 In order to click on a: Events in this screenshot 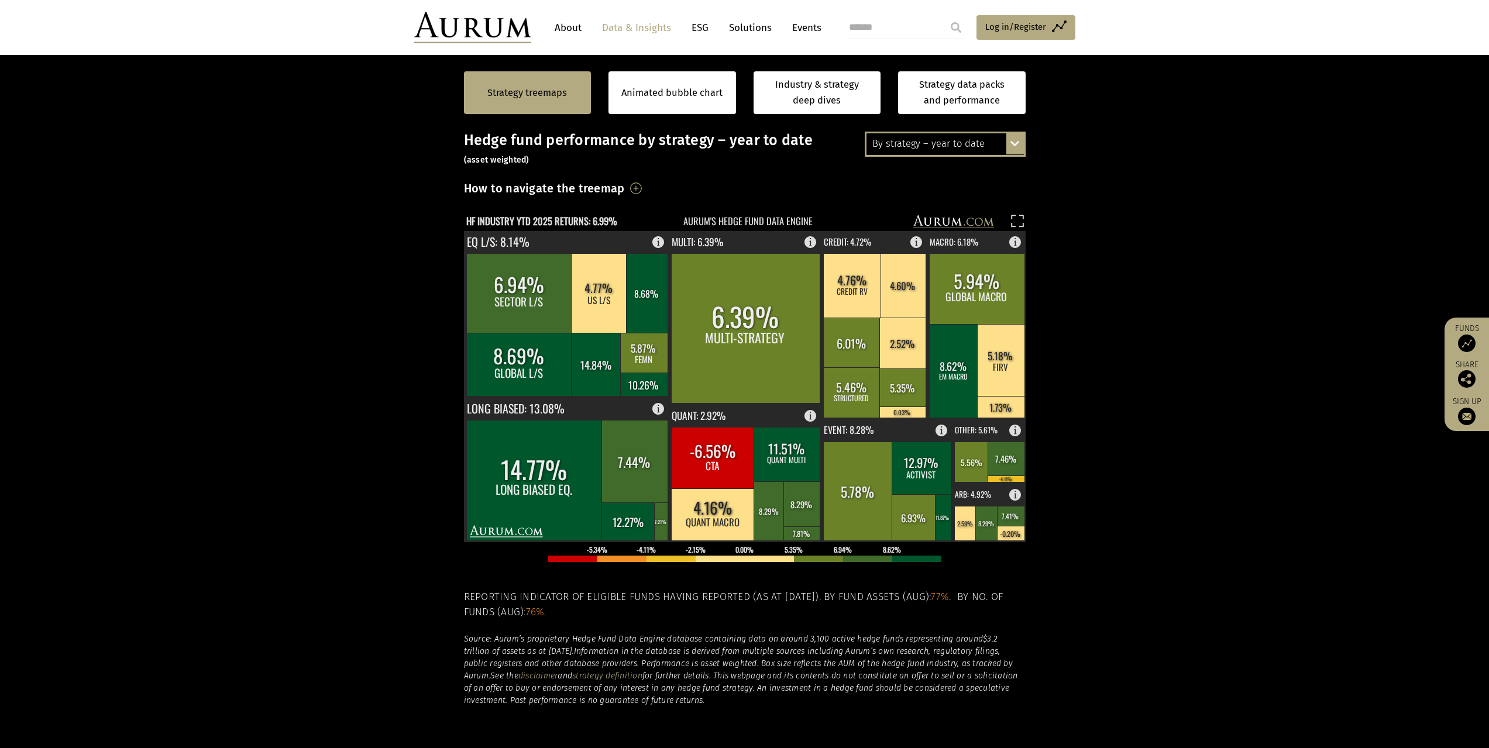, I will do `click(804, 27)`.